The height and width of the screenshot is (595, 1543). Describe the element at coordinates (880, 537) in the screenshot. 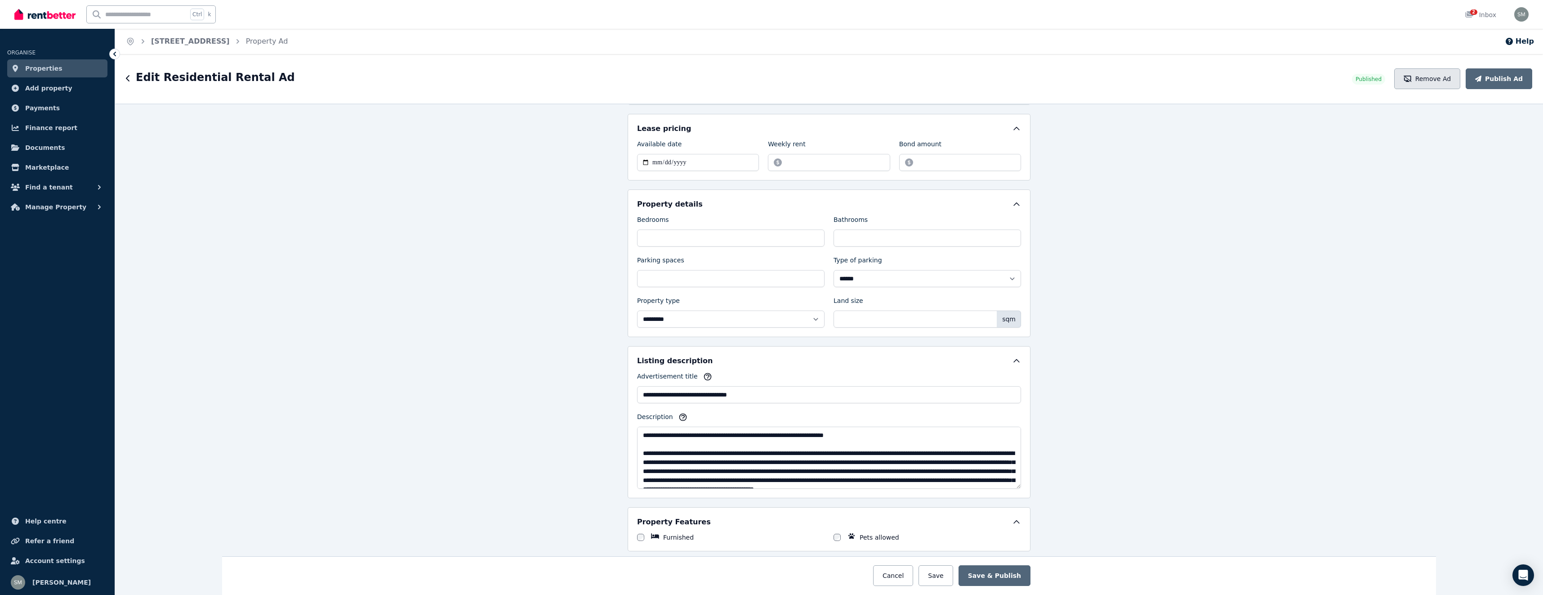

I see `label: Pets allowed` at that location.